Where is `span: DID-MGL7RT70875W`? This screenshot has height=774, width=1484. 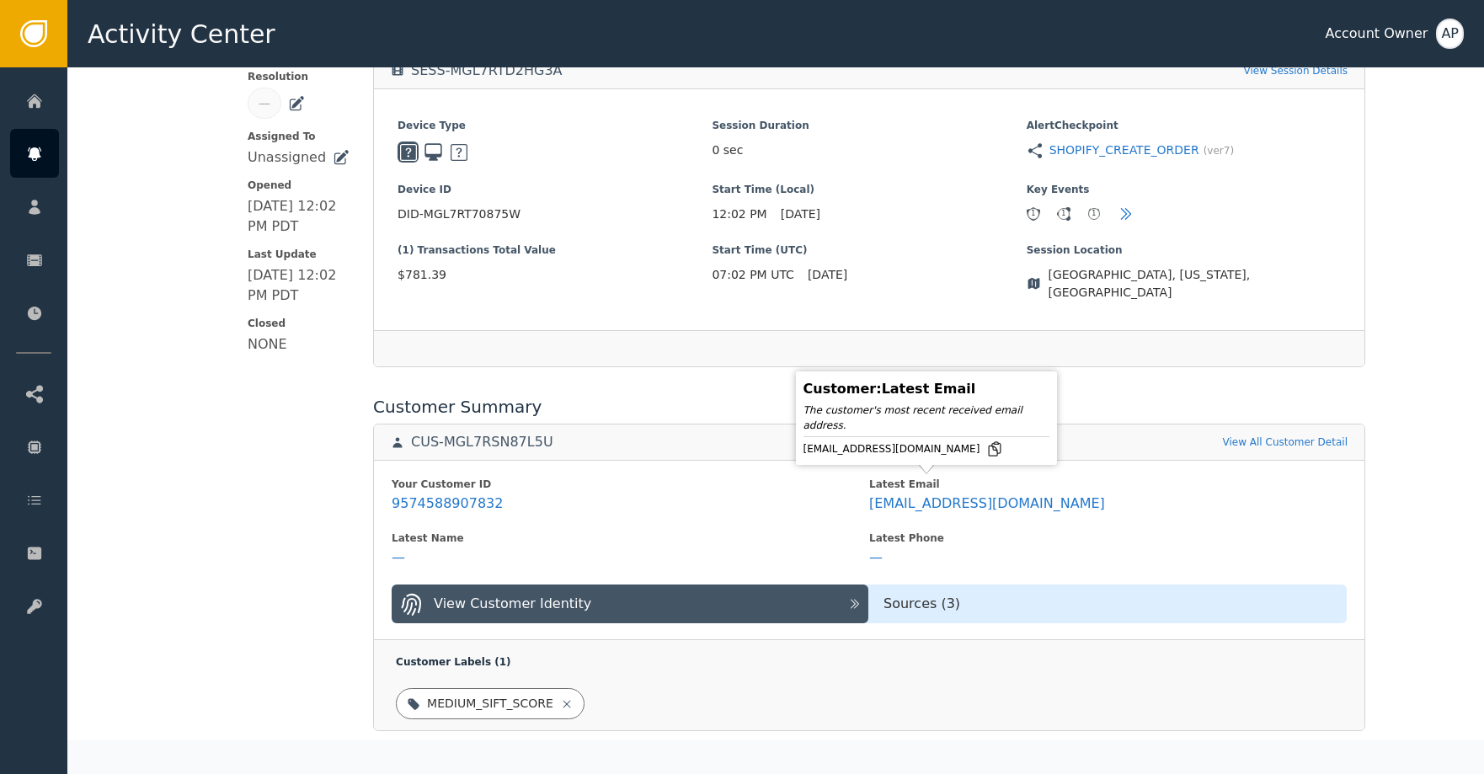 span: DID-MGL7RT70875W is located at coordinates (554, 214).